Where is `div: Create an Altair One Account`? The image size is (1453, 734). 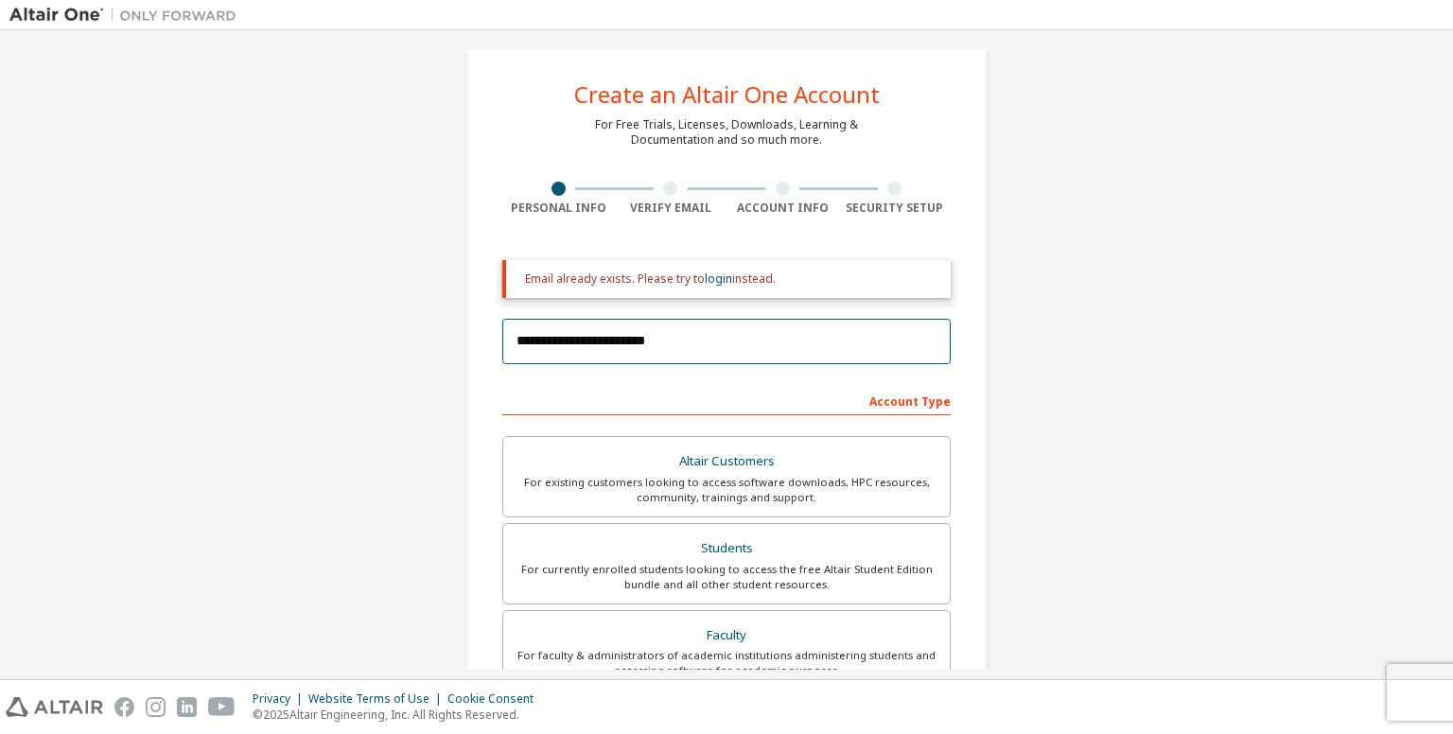 div: Create an Altair One Account is located at coordinates (727, 95).